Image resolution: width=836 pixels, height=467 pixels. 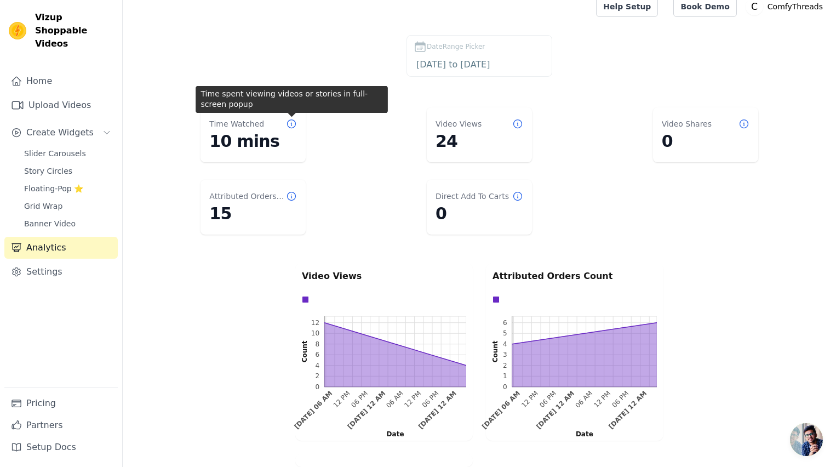 I want to click on p: Attributed Orders Count, so click(x=575, y=276).